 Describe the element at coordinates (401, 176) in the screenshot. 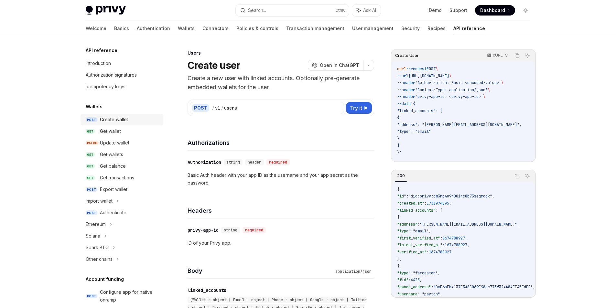

I see `div: 200` at that location.